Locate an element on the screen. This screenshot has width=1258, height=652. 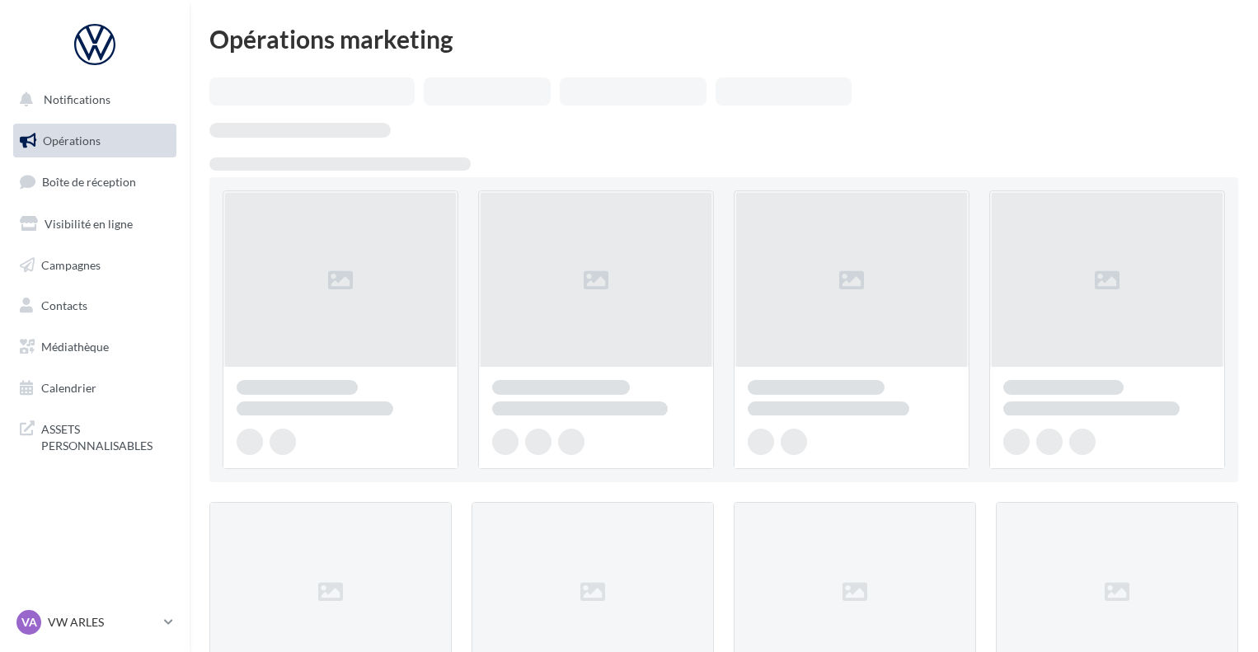
a: ASSETS PERSONNALISABLES is located at coordinates (95, 435).